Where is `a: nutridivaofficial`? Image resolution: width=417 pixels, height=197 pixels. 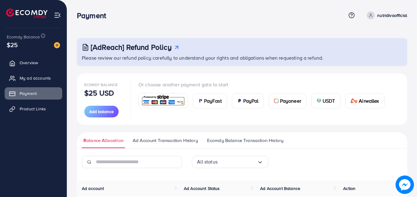
a: nutridivaofficial is located at coordinates (386, 15).